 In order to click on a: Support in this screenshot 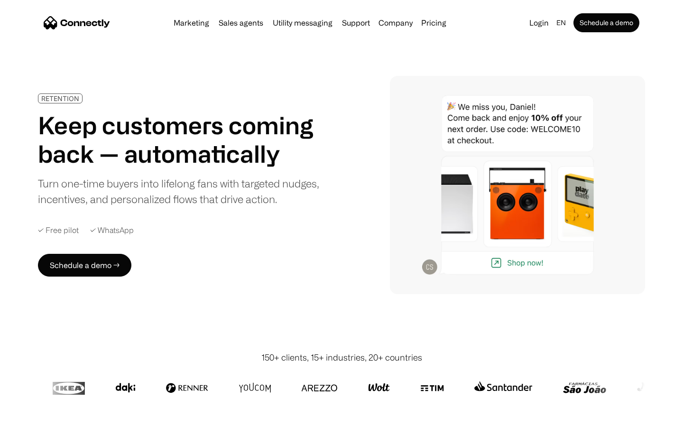, I will do `click(356, 23)`.